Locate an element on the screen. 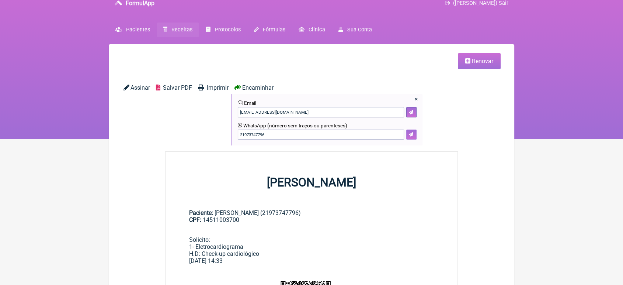  span: Protocolos is located at coordinates (228, 30).